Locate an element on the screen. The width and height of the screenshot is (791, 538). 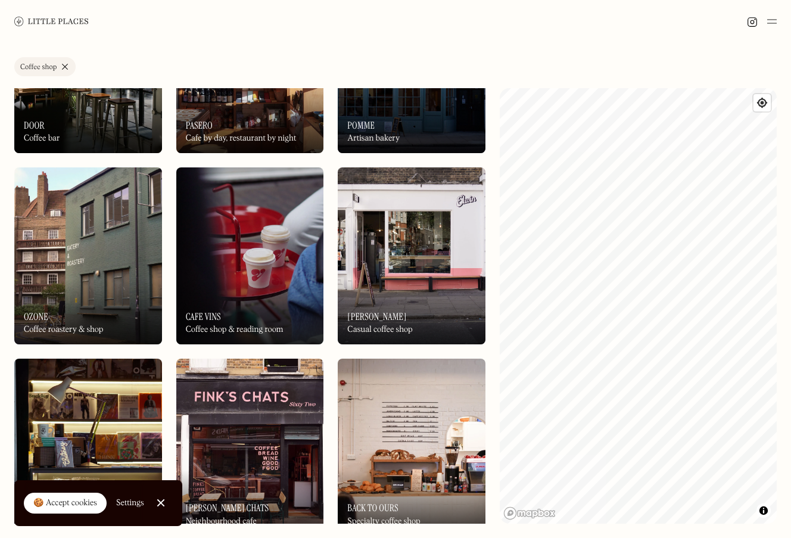
h3: Pomme is located at coordinates (361, 125).